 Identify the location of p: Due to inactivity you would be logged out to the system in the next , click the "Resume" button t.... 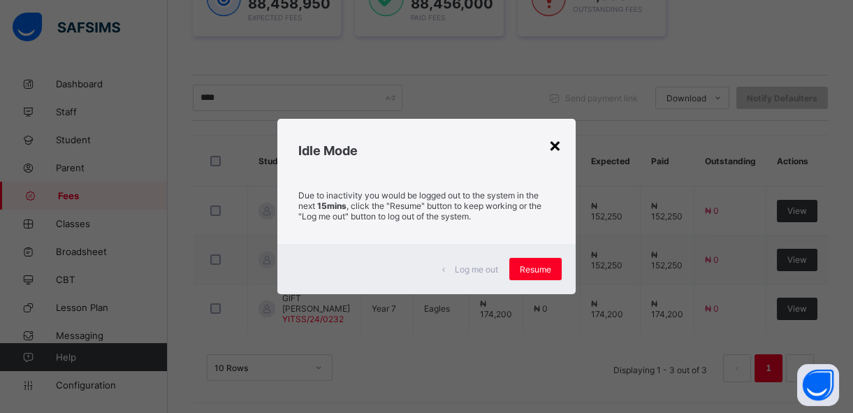
(426, 205).